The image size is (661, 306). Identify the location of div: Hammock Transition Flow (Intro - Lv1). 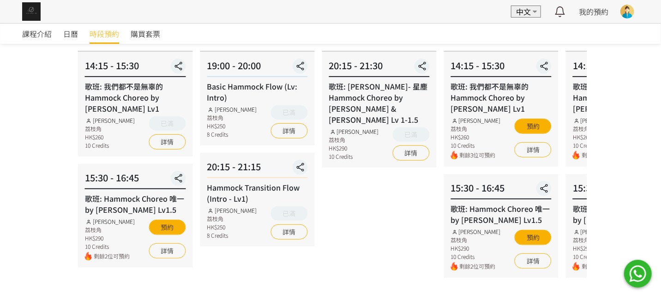
(257, 193).